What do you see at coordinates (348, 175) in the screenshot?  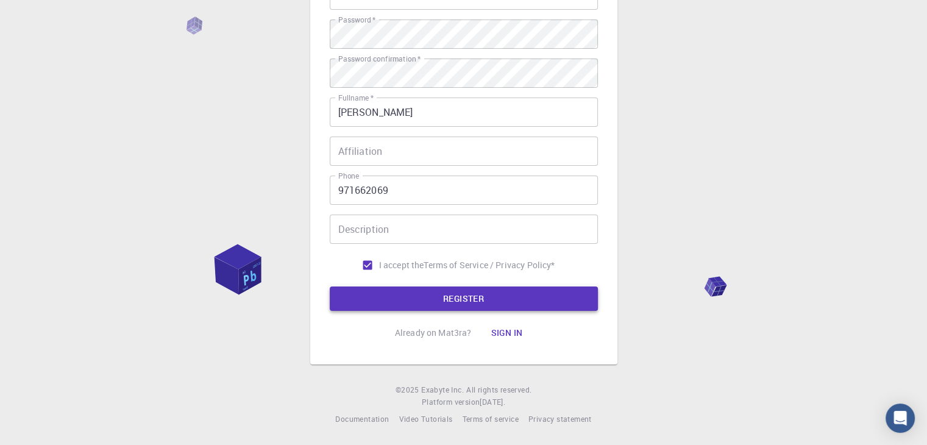 I see `label: Phone` at bounding box center [348, 175].